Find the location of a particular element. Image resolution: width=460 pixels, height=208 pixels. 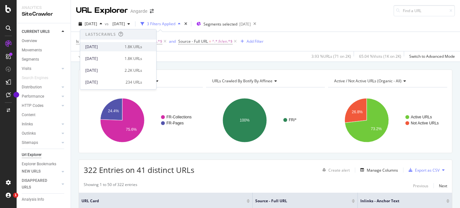

span: Source - Full URL is located at coordinates (193, 41).